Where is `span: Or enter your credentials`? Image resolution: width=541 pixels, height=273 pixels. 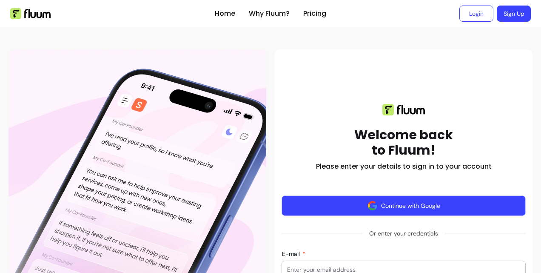
span: Or enter your credentials is located at coordinates (404, 233).